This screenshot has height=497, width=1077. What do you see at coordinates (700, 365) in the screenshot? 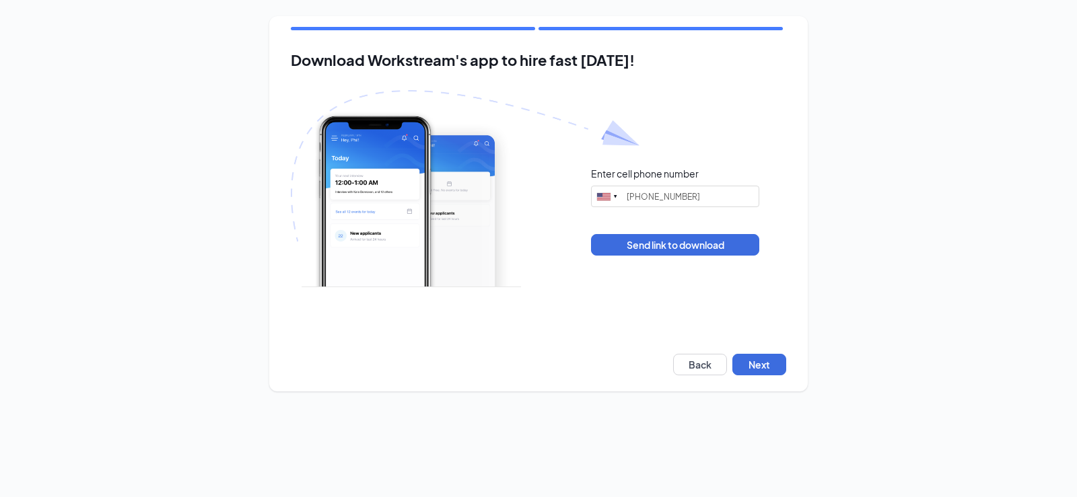
I see `button: Back` at bounding box center [700, 365].